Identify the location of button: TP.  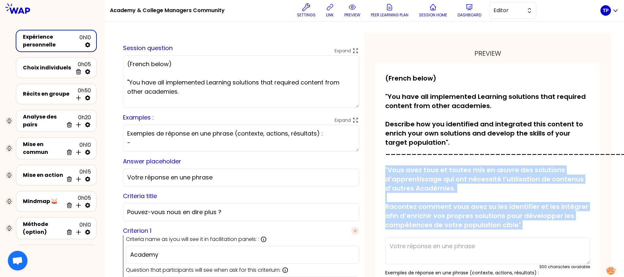
(610, 10).